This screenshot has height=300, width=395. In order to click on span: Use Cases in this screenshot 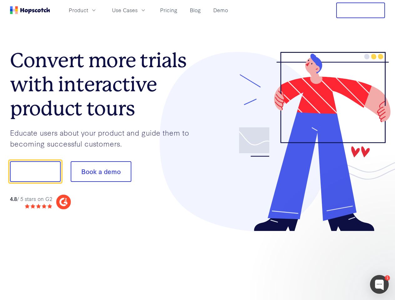, I will do `click(125, 10)`.